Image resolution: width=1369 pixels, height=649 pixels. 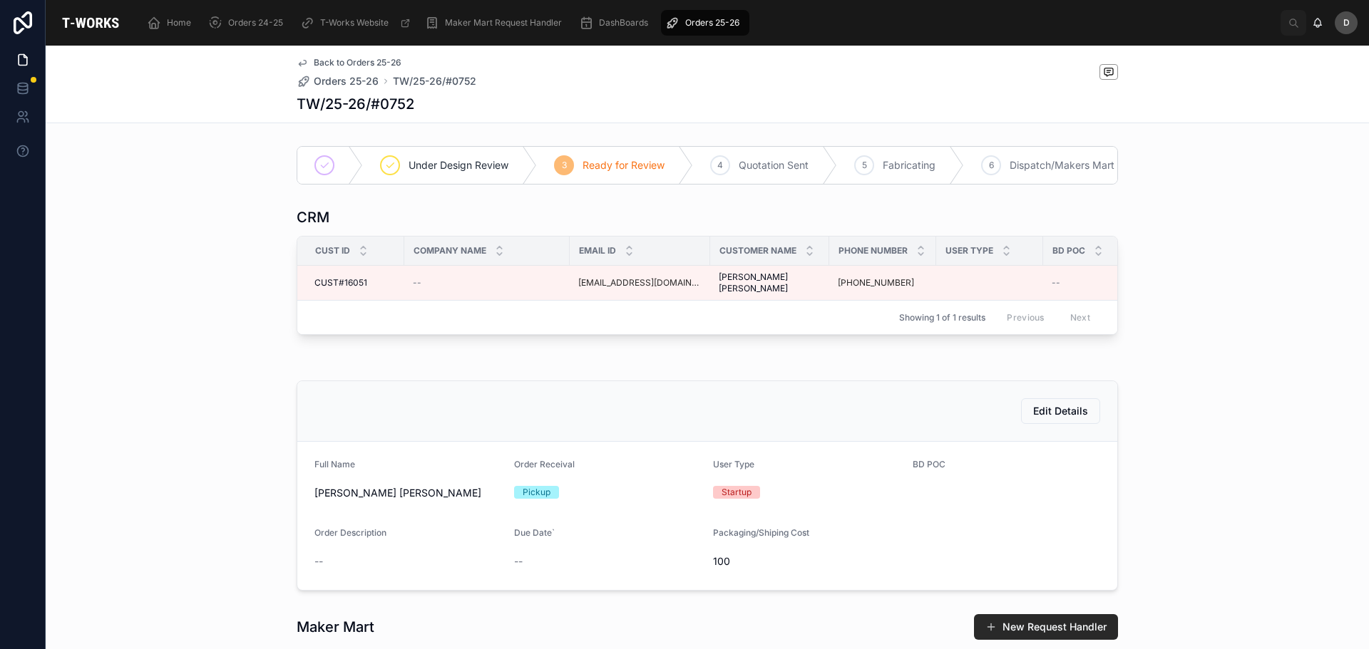 I want to click on span: DashBoards, so click(x=623, y=23).